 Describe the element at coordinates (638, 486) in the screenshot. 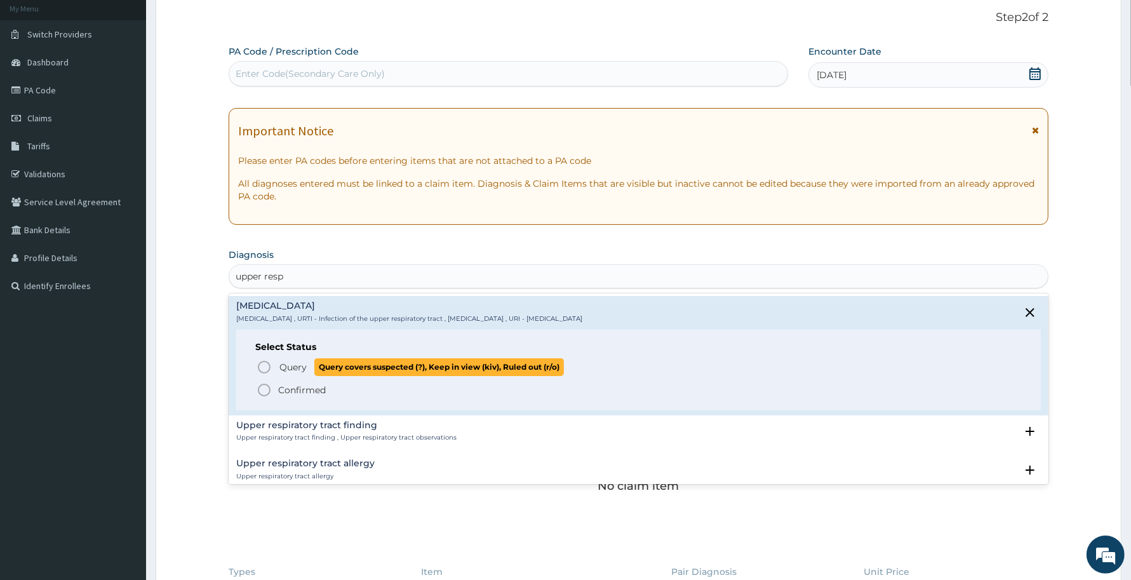

I see `p: No claim item` at that location.